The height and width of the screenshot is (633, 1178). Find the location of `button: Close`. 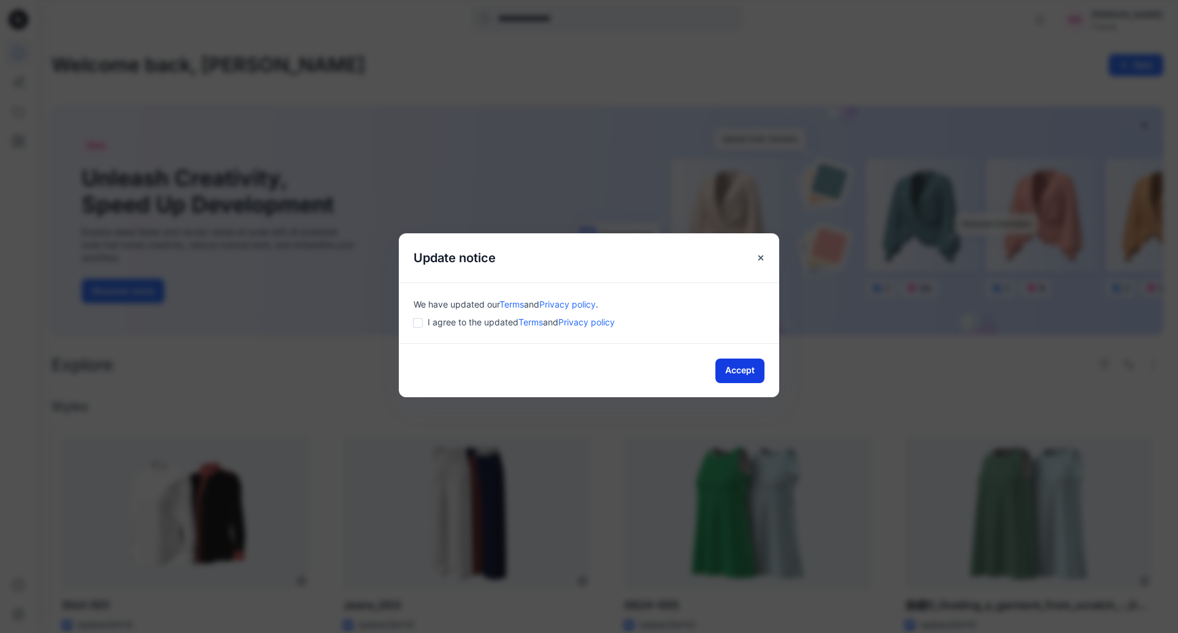

button: Close is located at coordinates (761, 258).